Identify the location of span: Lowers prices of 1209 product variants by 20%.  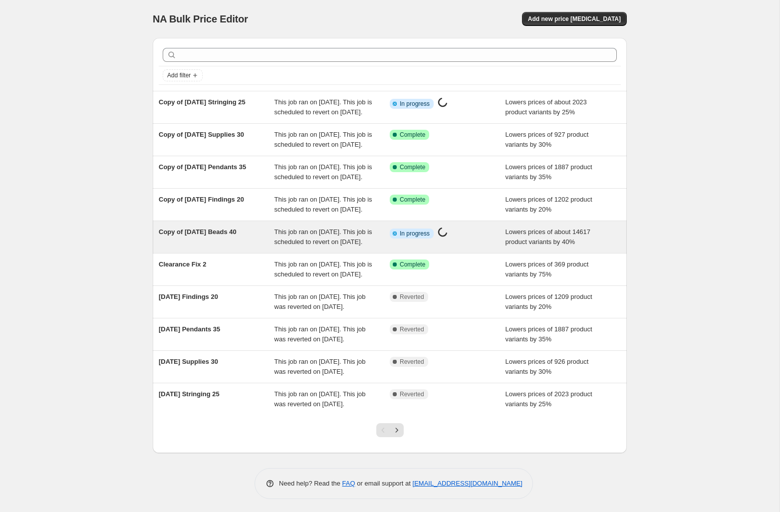
(549, 301).